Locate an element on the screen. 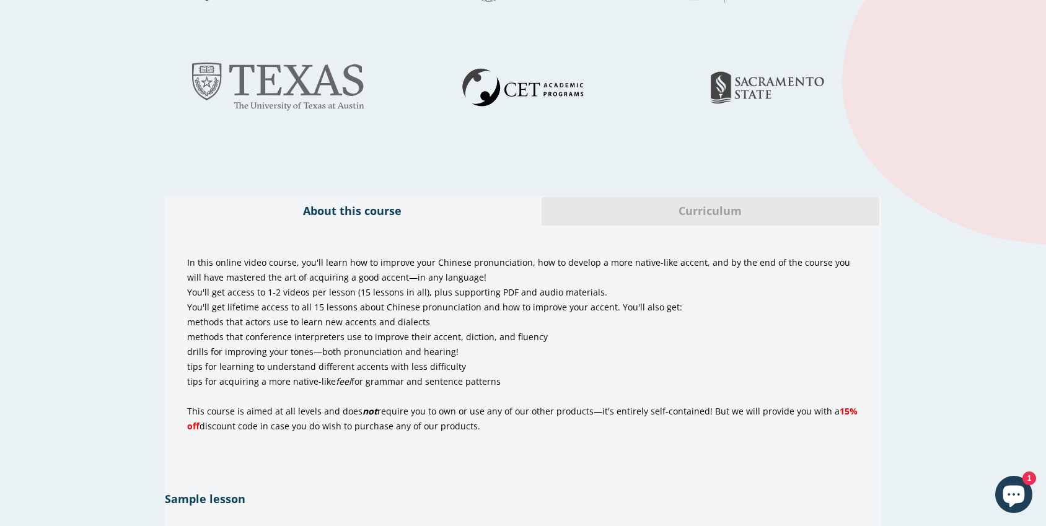 The image size is (1046, 526). strong: not is located at coordinates (370, 411).